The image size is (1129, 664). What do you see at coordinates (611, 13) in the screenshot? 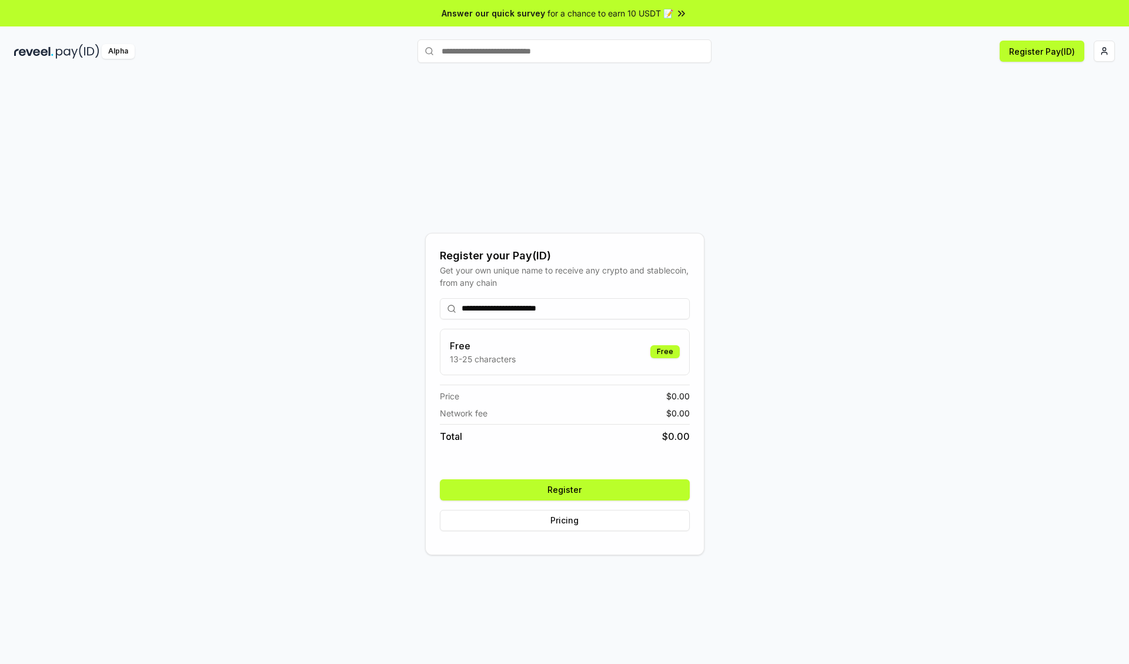
I see `span: for a chance to earn 10 USDT 📝` at bounding box center [611, 13].